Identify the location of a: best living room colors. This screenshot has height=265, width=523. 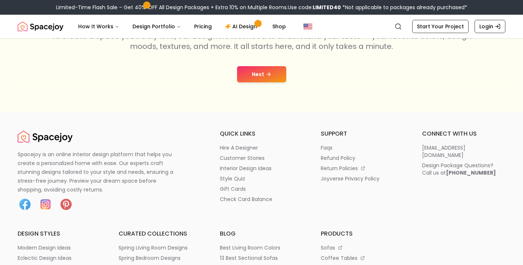
(261, 247).